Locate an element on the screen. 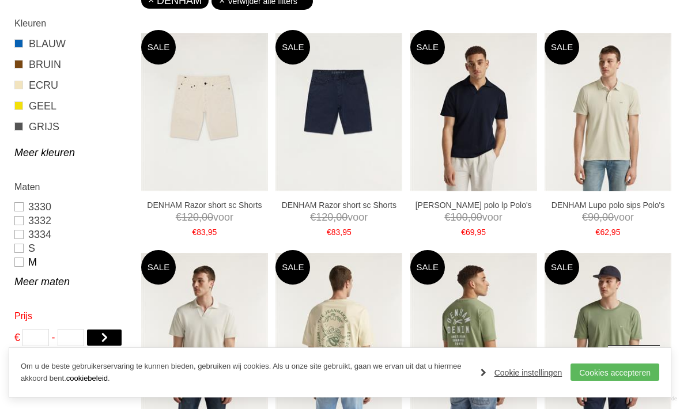  img: DENHAM Lupo polo sips Polo's is located at coordinates (608, 112).